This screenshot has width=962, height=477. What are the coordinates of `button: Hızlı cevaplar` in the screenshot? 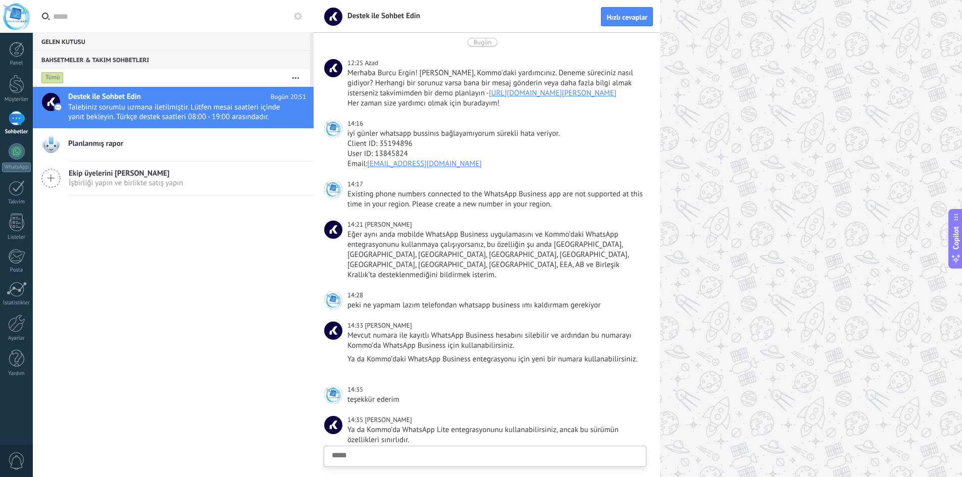 It's located at (627, 17).